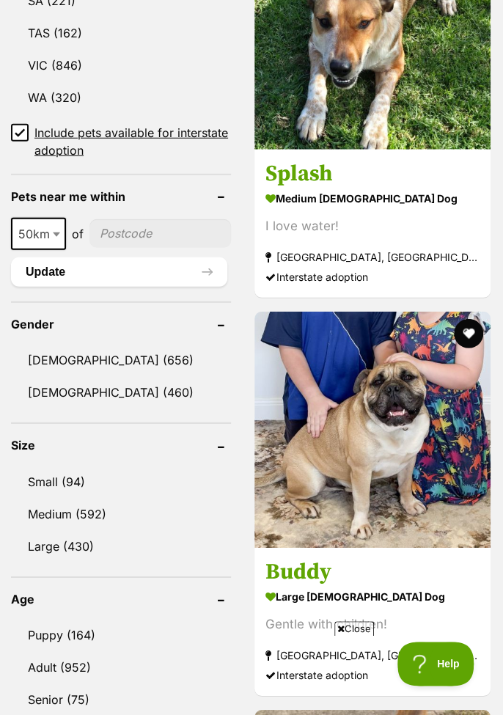 Image resolution: width=503 pixels, height=715 pixels. Describe the element at coordinates (121, 635) in the screenshot. I see `a: Puppy (164)` at that location.